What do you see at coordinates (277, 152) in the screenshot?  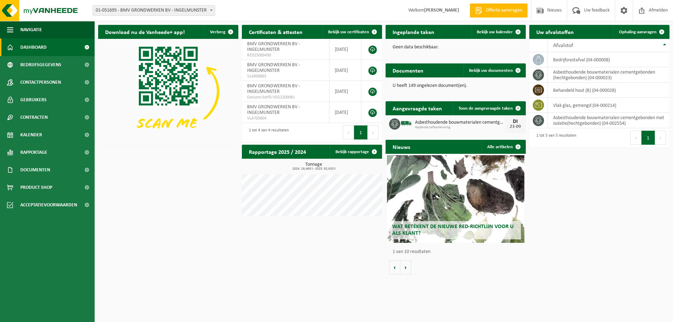 I see `h2: Rapportage 2025 / 2024` at bounding box center [277, 152].